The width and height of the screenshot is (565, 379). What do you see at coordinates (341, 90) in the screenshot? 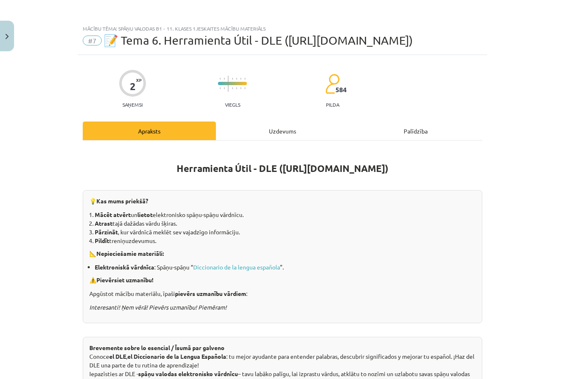
I see `span: 584` at bounding box center [341, 90].